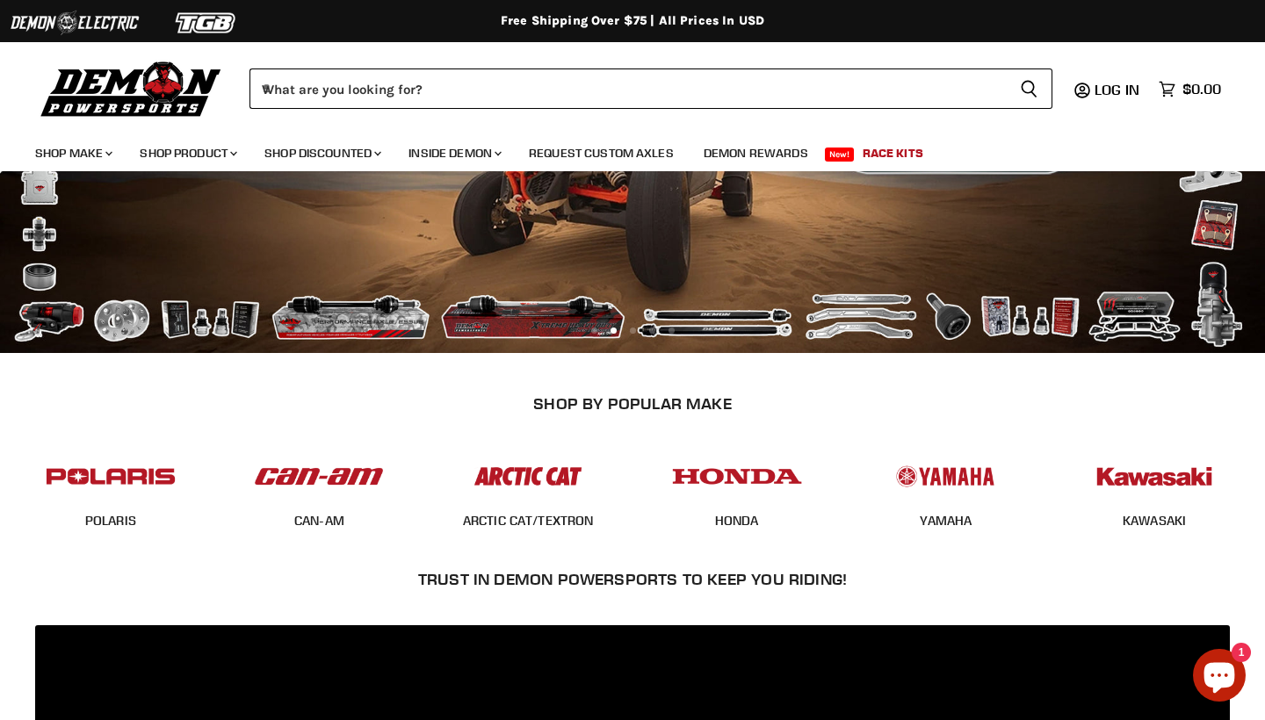 The image size is (1265, 720). I want to click on a: Shop Make, so click(72, 153).